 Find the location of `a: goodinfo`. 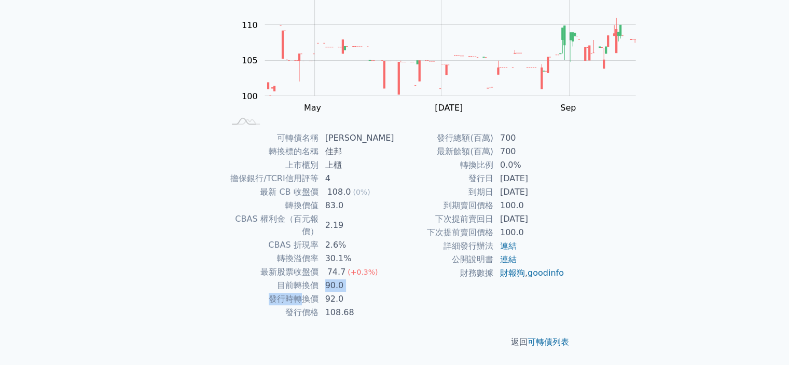

a: goodinfo is located at coordinates (546, 272).